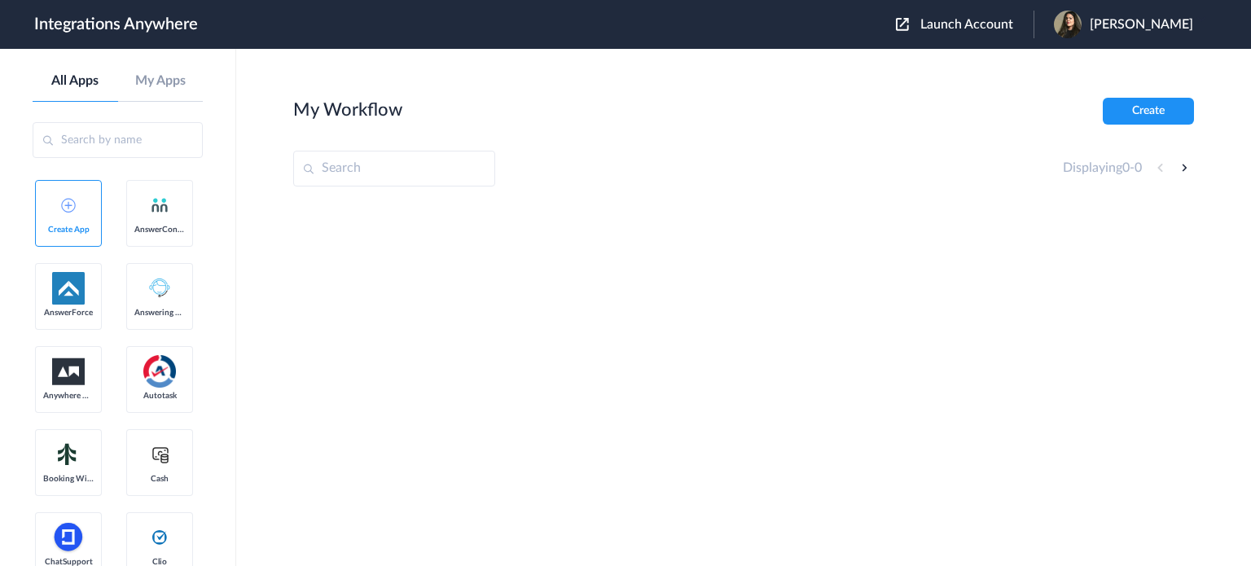 Image resolution: width=1251 pixels, height=566 pixels. I want to click on h4: Displaying -, so click(1102, 168).